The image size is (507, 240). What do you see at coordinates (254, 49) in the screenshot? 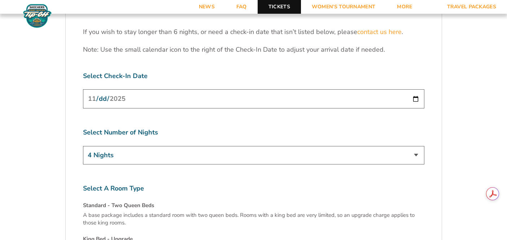
I see `p: Note: Use the small calendar icon to the right of the Check-In Date to adjust your arrival date i...` at bounding box center [254, 49].